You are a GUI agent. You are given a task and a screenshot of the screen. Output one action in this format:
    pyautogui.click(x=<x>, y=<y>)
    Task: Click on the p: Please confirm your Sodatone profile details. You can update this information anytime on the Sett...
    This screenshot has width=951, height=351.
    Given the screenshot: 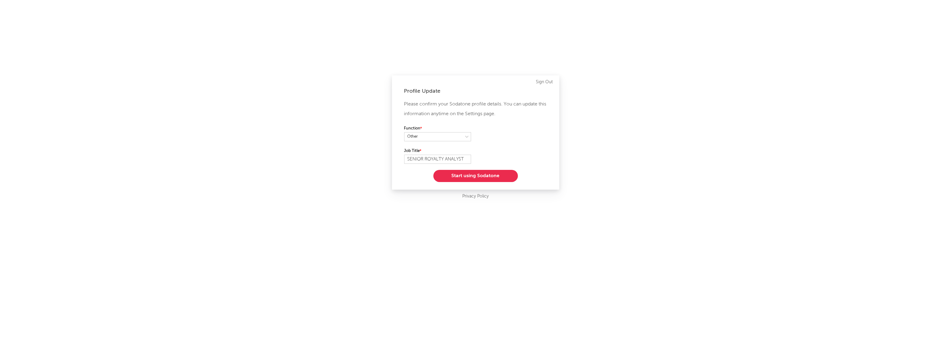 What is the action you would take?
    pyautogui.click(x=476, y=109)
    